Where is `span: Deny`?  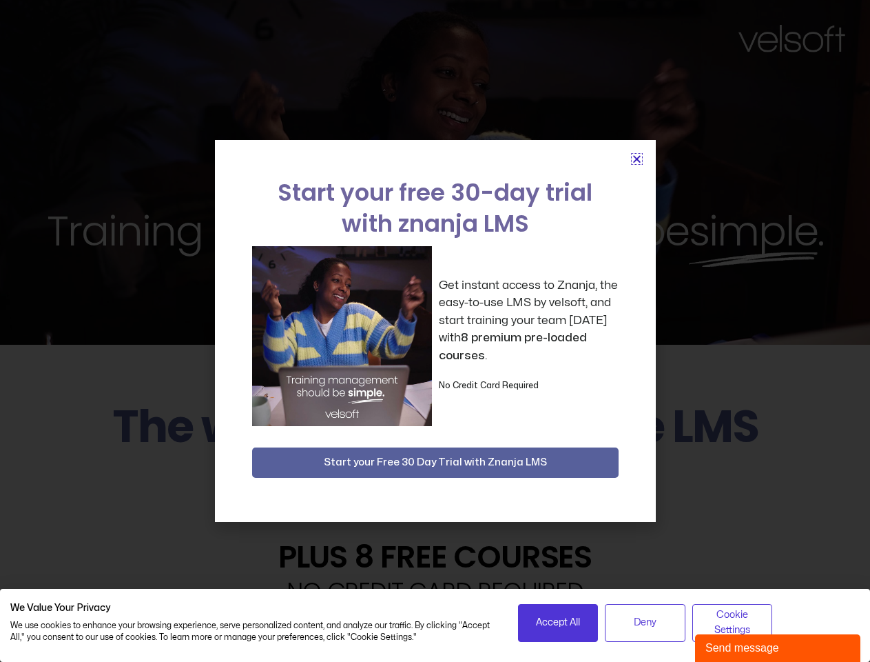 span: Deny is located at coordinates (645, 622).